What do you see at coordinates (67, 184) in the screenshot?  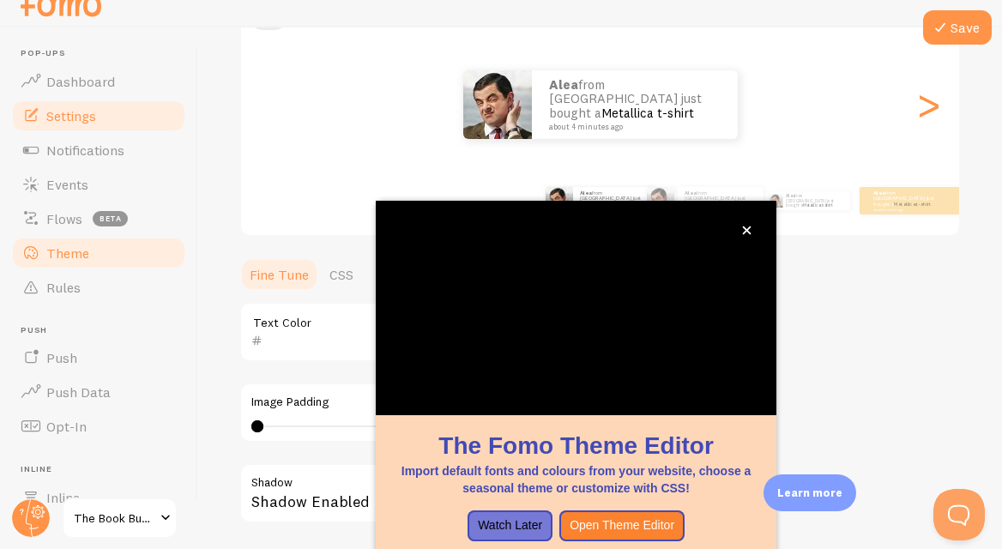 I see `span: Events` at bounding box center [67, 184].